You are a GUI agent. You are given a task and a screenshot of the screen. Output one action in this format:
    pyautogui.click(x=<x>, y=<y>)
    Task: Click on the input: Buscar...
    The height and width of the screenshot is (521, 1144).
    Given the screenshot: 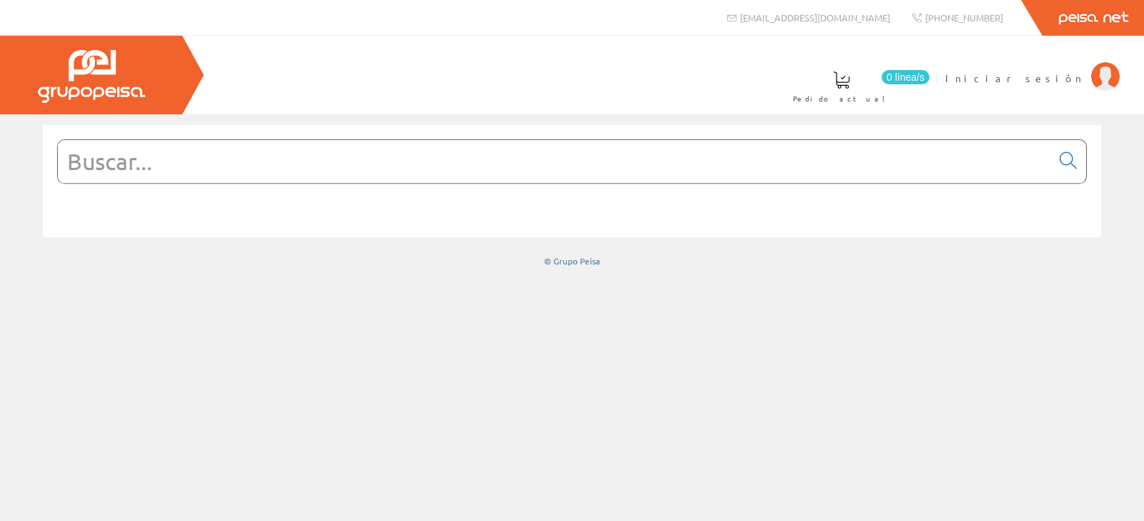 What is the action you would take?
    pyautogui.click(x=554, y=162)
    